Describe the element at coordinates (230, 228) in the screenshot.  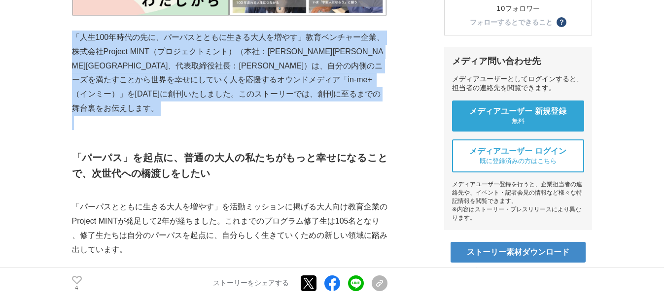
I see `p: 「パーパスとともに生きる大人を増やす」を活動ミッションに掲げる大人向け教育企業のProject MINTが発足して2年が経ちました。これまでのプログラム修了生​は​105名​となり​、修了生たち...` at that location.